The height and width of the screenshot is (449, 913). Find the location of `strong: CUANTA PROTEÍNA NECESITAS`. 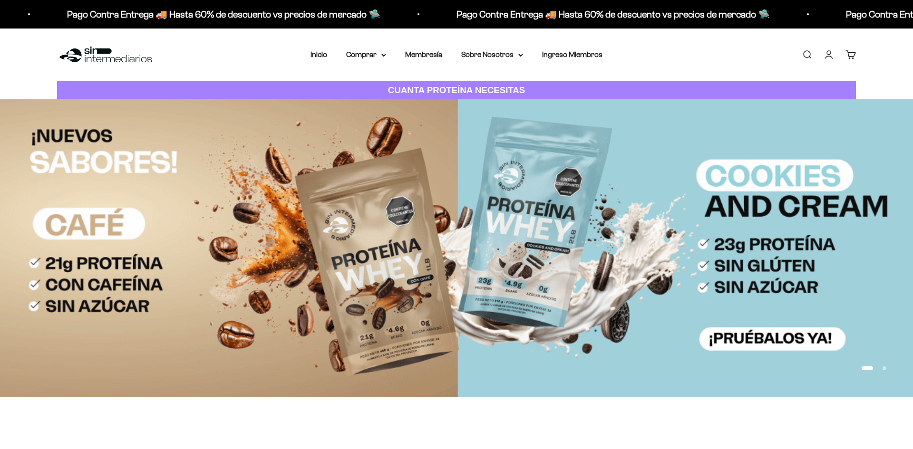

strong: CUANTA PROTEÍNA NECESITAS is located at coordinates (457, 90).